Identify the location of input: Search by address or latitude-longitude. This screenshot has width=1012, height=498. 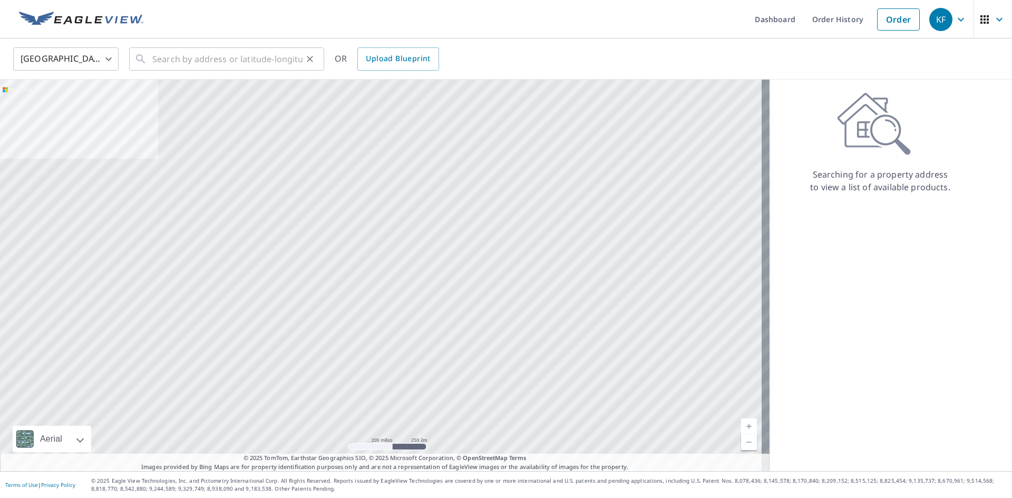
(227, 59).